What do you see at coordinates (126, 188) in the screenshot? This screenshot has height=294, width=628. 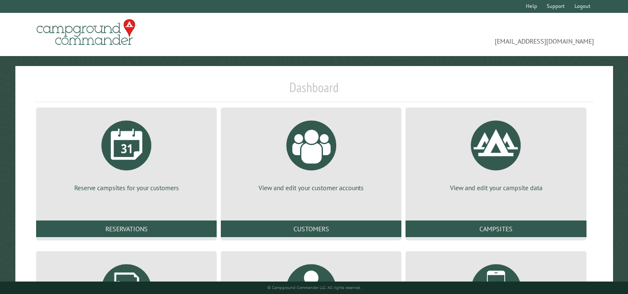 I see `p: Reserve campsites for your customers` at bounding box center [126, 188].